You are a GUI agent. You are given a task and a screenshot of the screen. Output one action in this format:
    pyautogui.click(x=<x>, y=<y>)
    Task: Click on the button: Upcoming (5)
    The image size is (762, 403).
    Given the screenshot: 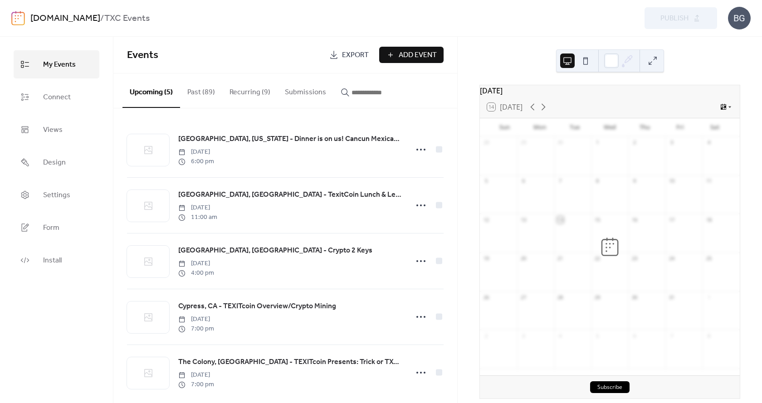 What is the action you would take?
    pyautogui.click(x=151, y=91)
    